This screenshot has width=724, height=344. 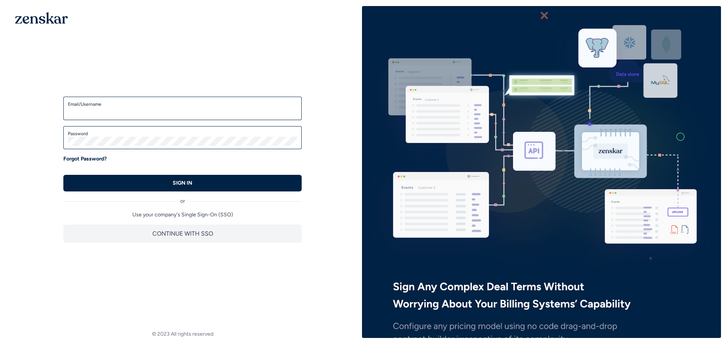 I want to click on p: SIGN IN, so click(x=183, y=183).